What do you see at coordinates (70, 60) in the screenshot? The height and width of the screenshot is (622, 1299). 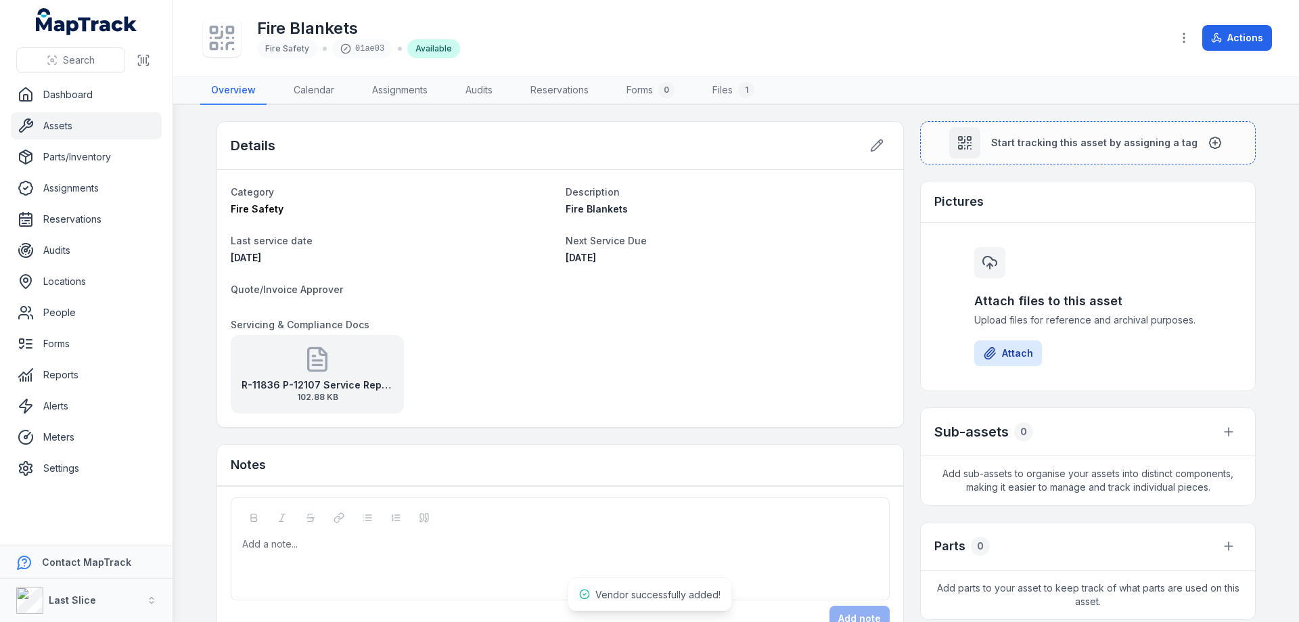 I see `button: Search` at bounding box center [70, 60].